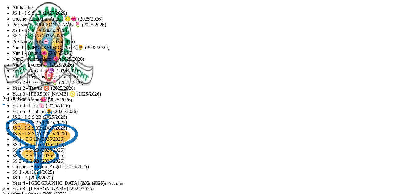 Image resolution: width=419 pixels, height=194 pixels. Describe the element at coordinates (42, 100) in the screenshot. I see `span: Year 4 - Orion🌺 (2025/2026)` at that location.